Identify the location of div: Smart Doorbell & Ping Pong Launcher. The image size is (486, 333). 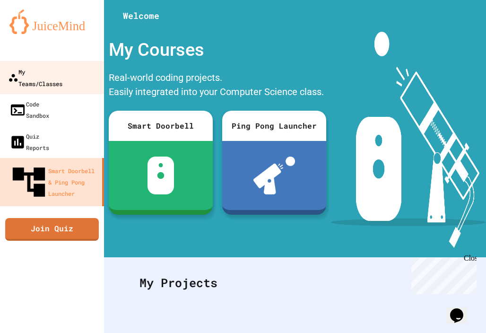
(54, 182).